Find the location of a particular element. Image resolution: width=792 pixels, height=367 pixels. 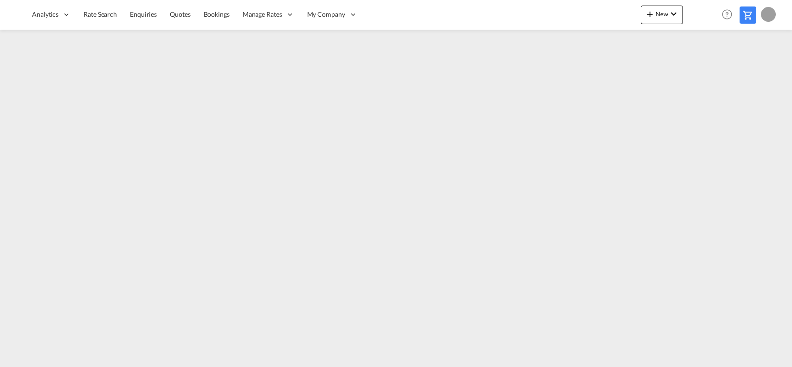

span: Rate Search is located at coordinates (100, 14).